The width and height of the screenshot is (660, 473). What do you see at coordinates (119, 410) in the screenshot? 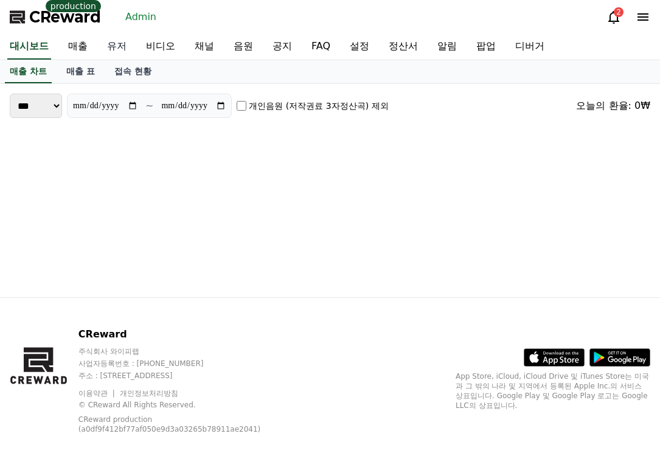
I see `span: Messages` at bounding box center [119, 410].